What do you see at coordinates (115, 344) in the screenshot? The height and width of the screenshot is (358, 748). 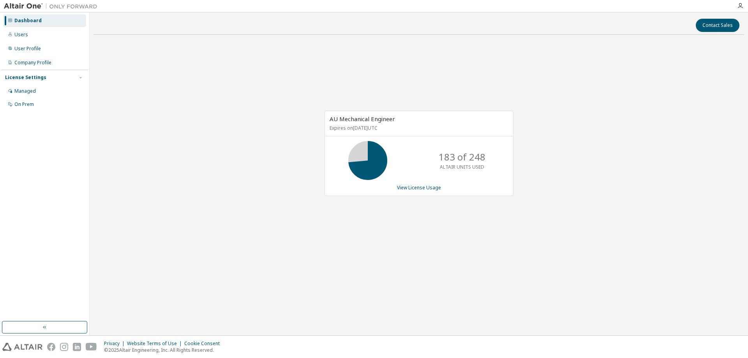 I see `div: Privacy` at bounding box center [115, 344].